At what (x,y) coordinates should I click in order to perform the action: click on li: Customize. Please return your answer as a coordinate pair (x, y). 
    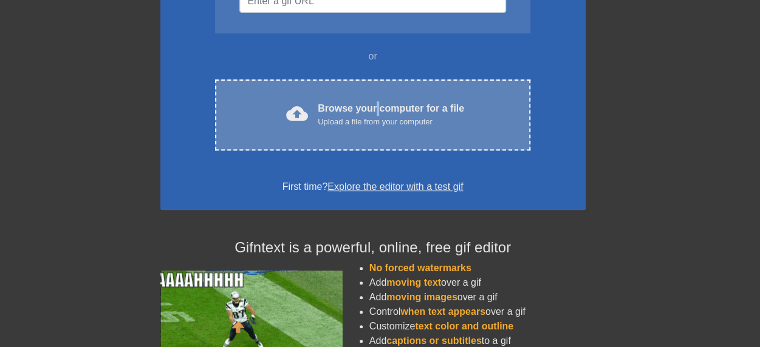
    Looking at the image, I should click on (477, 327).